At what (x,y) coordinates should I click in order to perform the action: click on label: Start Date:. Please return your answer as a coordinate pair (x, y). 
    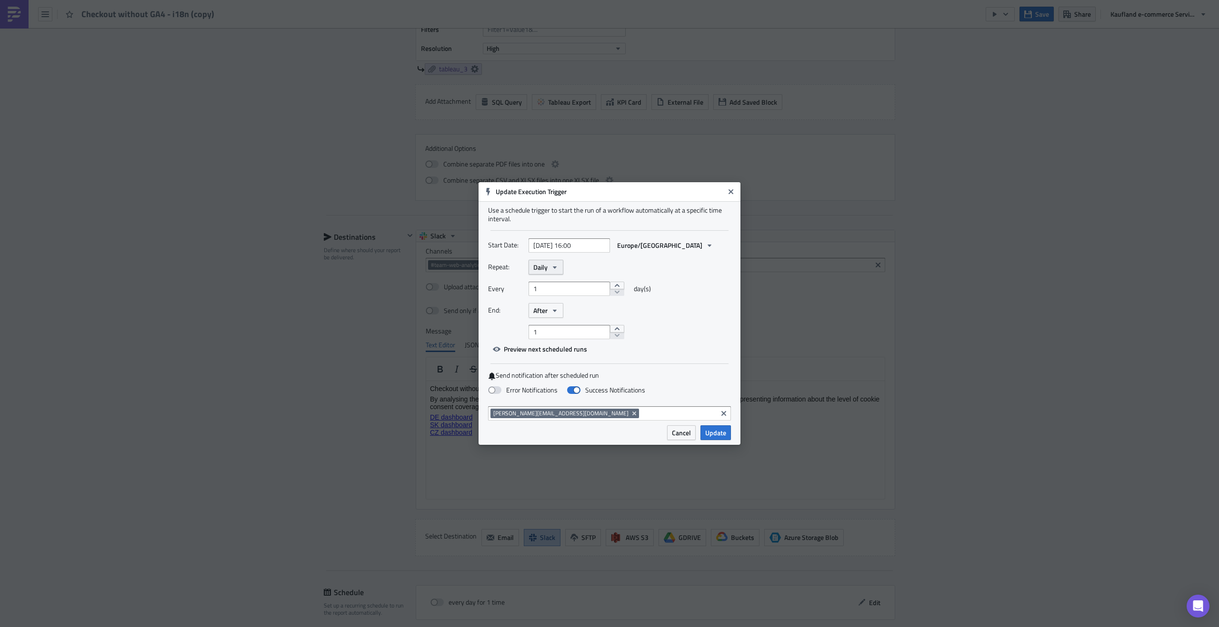
    Looking at the image, I should click on (506, 245).